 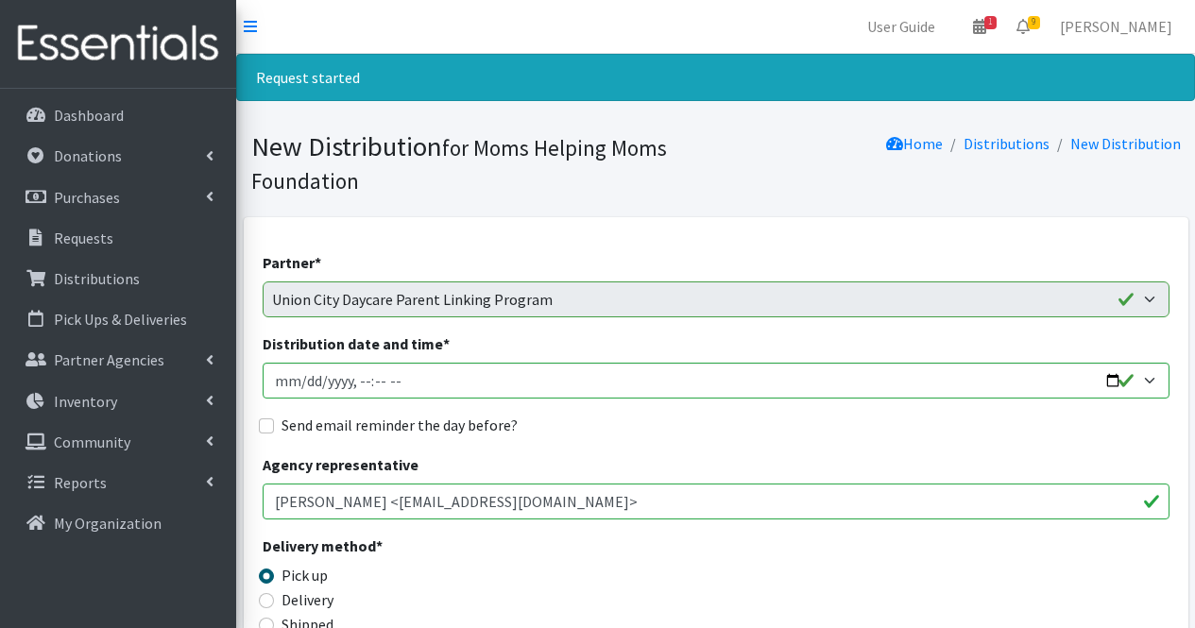 I want to click on a: Dashboard, so click(x=118, y=115).